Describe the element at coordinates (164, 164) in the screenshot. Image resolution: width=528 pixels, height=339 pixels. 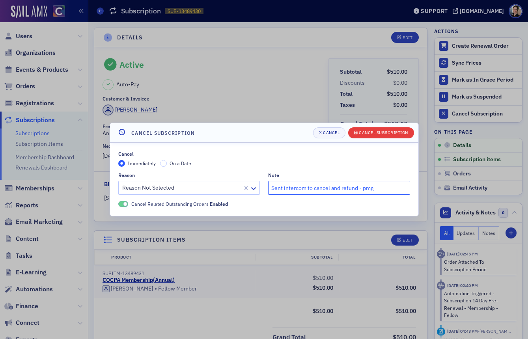
I see `input: On a Date` at that location.